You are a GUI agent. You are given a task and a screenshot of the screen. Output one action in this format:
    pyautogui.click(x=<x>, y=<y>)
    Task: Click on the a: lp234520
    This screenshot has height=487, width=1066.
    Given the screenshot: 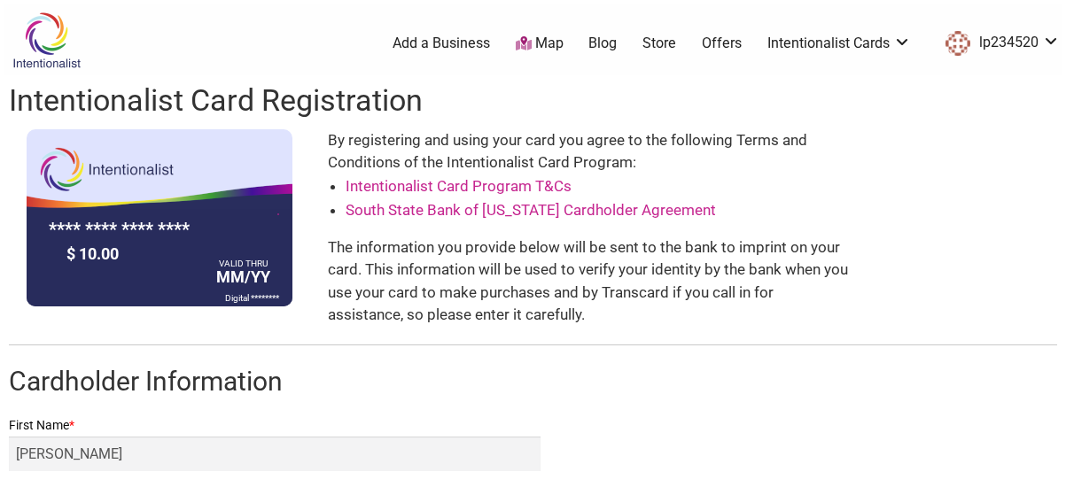 What is the action you would take?
    pyautogui.click(x=997, y=43)
    